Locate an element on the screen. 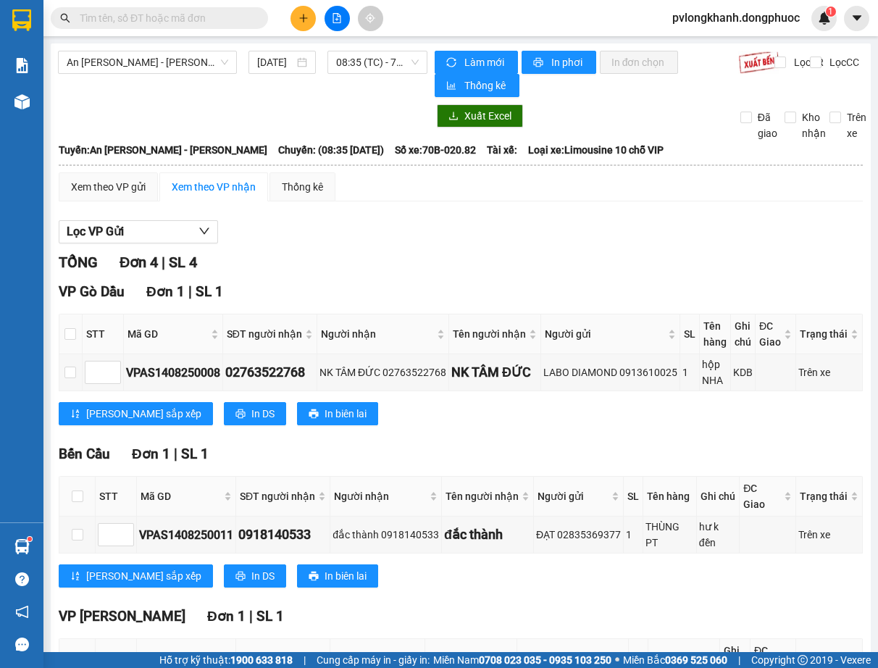 This screenshot has height=668, width=878. span: Loại xe: Limousine 10 chỗ VIP is located at coordinates (596, 150).